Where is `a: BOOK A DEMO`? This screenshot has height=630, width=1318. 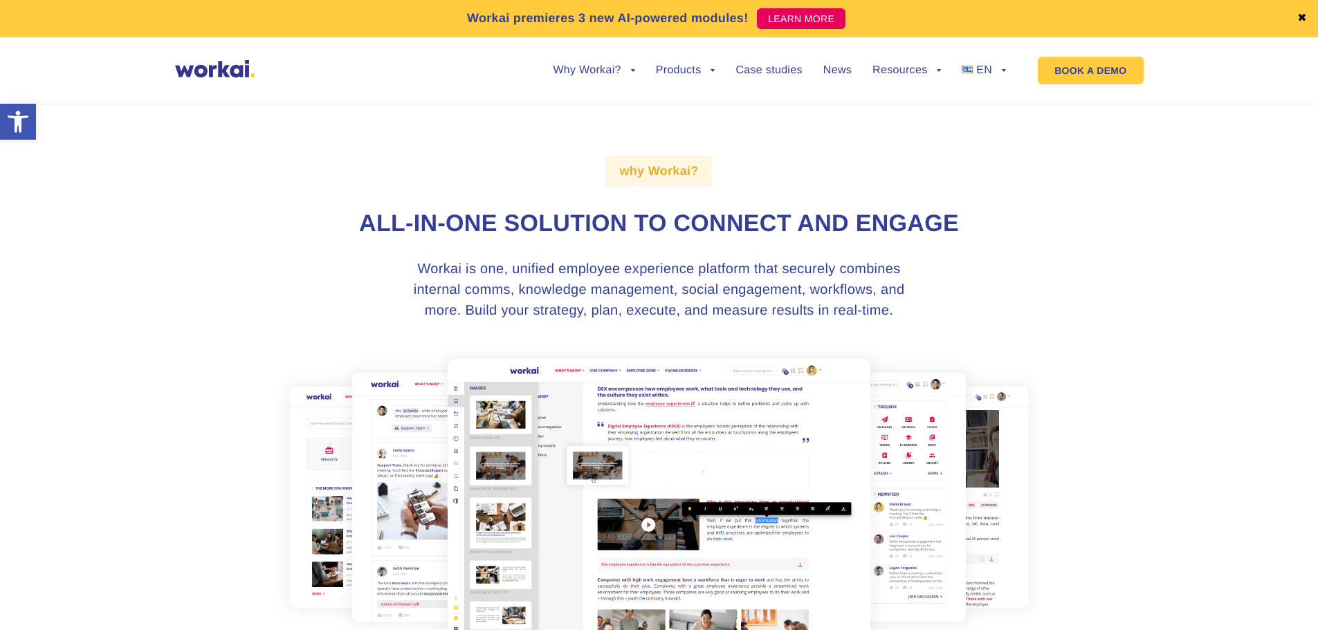 a: BOOK A DEMO is located at coordinates (1090, 71).